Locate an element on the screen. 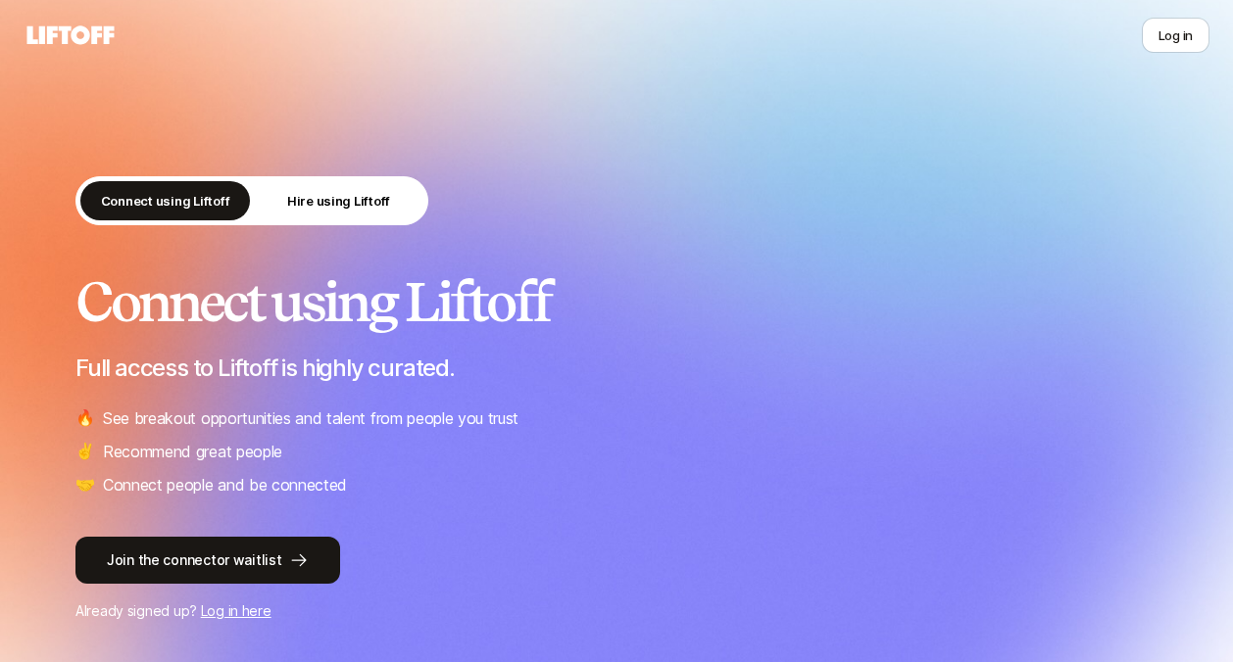 The width and height of the screenshot is (1233, 662). p: See breakout opportunities and talent from people you trust is located at coordinates (311, 418).